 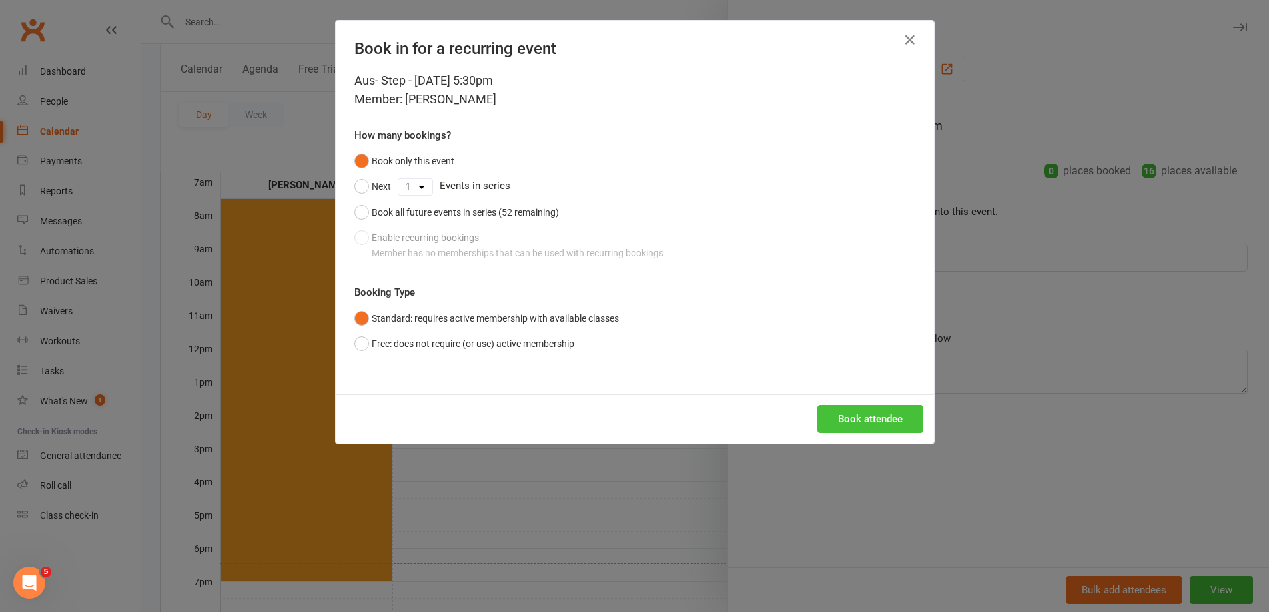 I want to click on button: Book all future events in series (52 remaining), so click(x=456, y=212).